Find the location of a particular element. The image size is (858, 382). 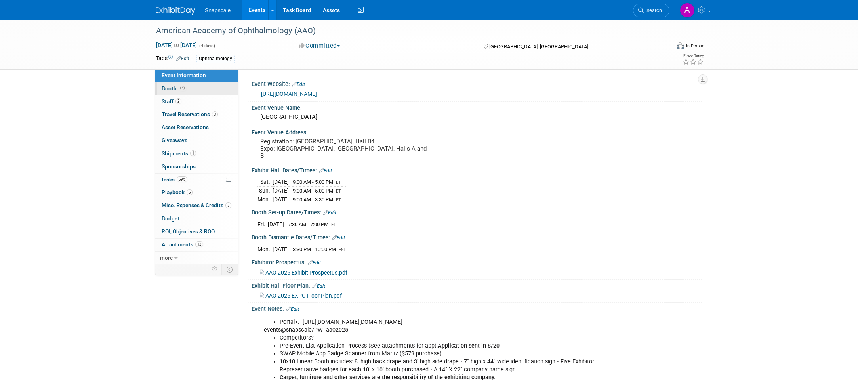

span: Sponsorships is located at coordinates (179, 166).